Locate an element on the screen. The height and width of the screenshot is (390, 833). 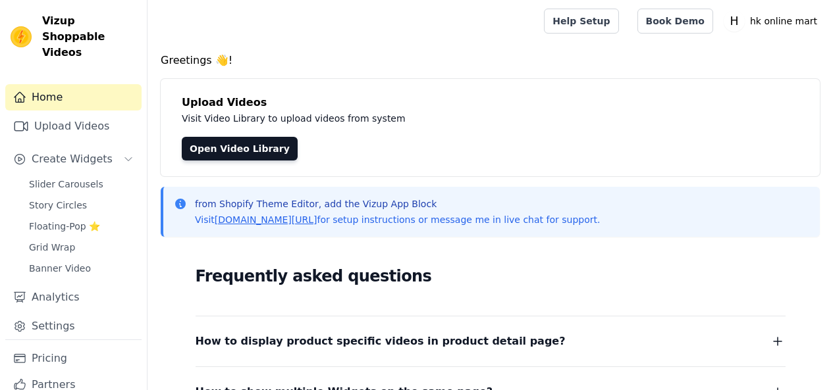
a: Open Video Library is located at coordinates (240, 149).